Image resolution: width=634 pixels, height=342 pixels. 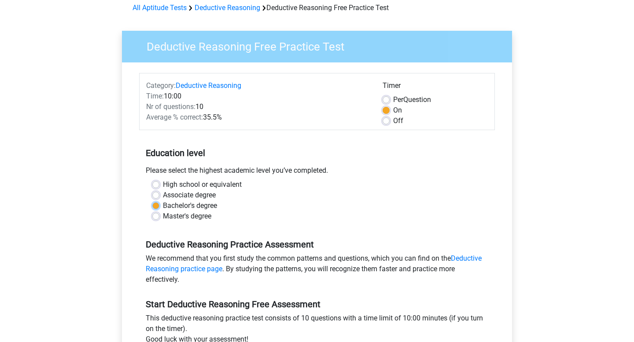 I want to click on h5: Deductive Reasoning Practice Assessment, so click(x=317, y=245).